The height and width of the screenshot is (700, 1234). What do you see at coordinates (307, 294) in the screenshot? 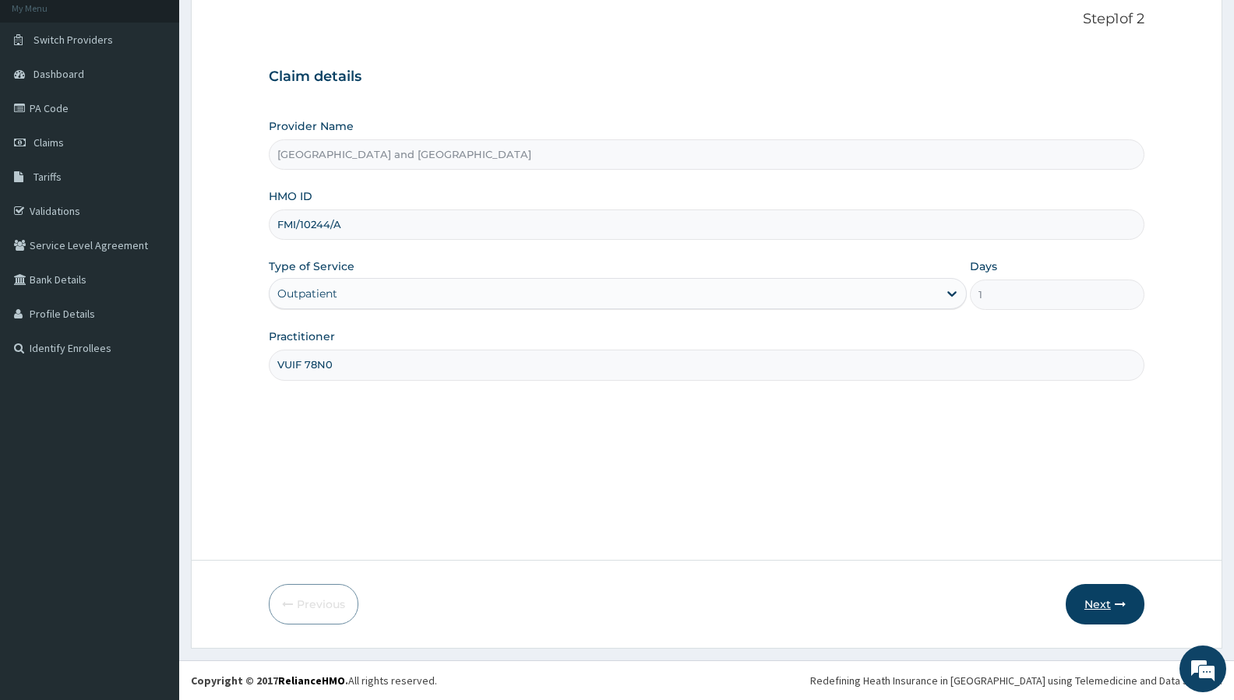
I see `div: Outpatient` at bounding box center [307, 294].